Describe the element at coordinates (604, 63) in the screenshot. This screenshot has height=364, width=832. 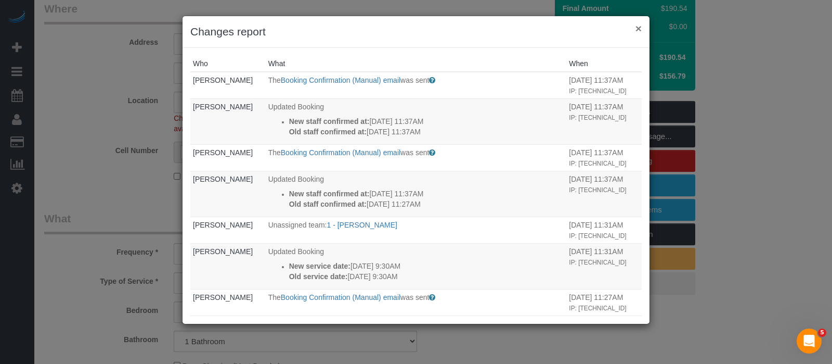
I see `th: When` at that location.